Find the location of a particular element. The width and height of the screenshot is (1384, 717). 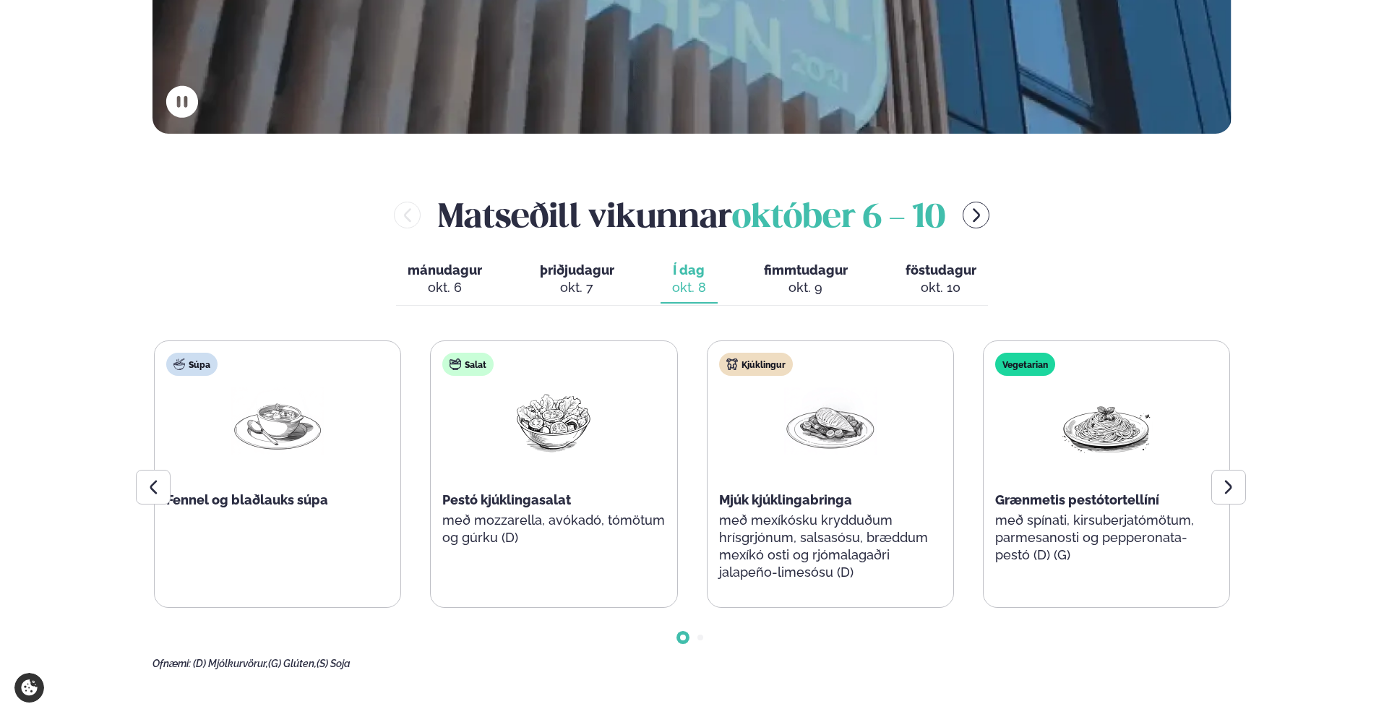

a: Cookie settings is located at coordinates (29, 687).